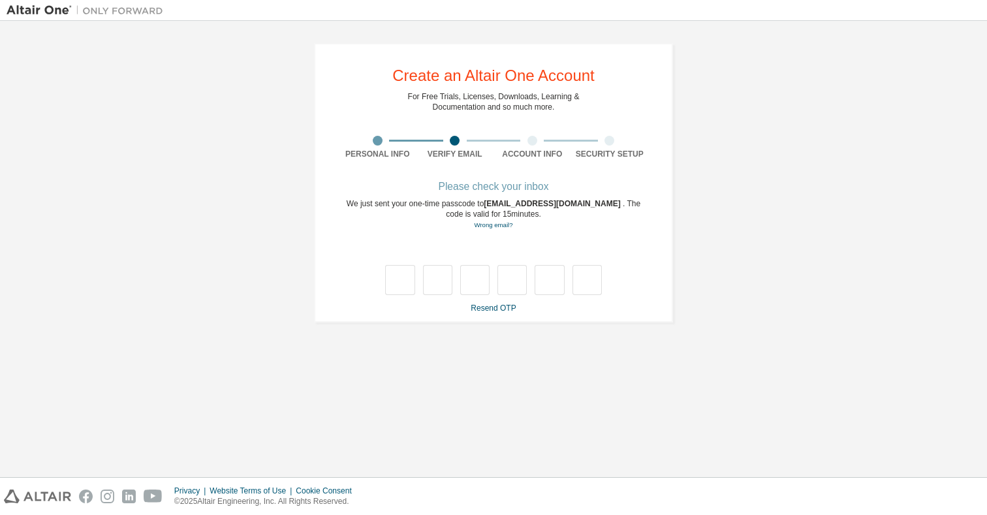  Describe the element at coordinates (455, 154) in the screenshot. I see `div: Verify Email` at that location.